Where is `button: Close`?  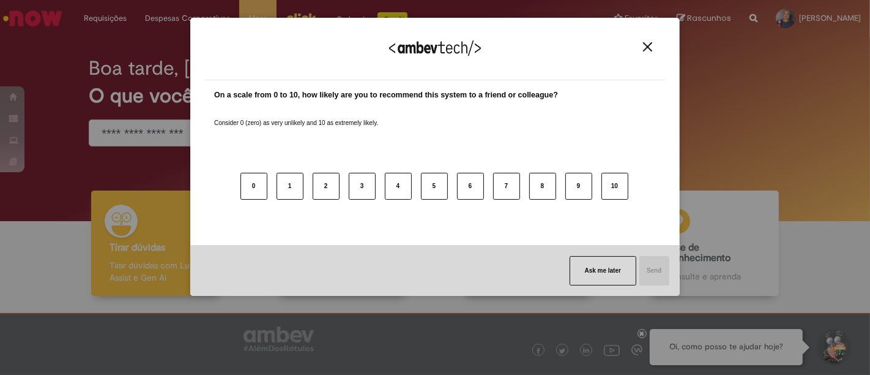
button: Close is located at coordinates (648, 47).